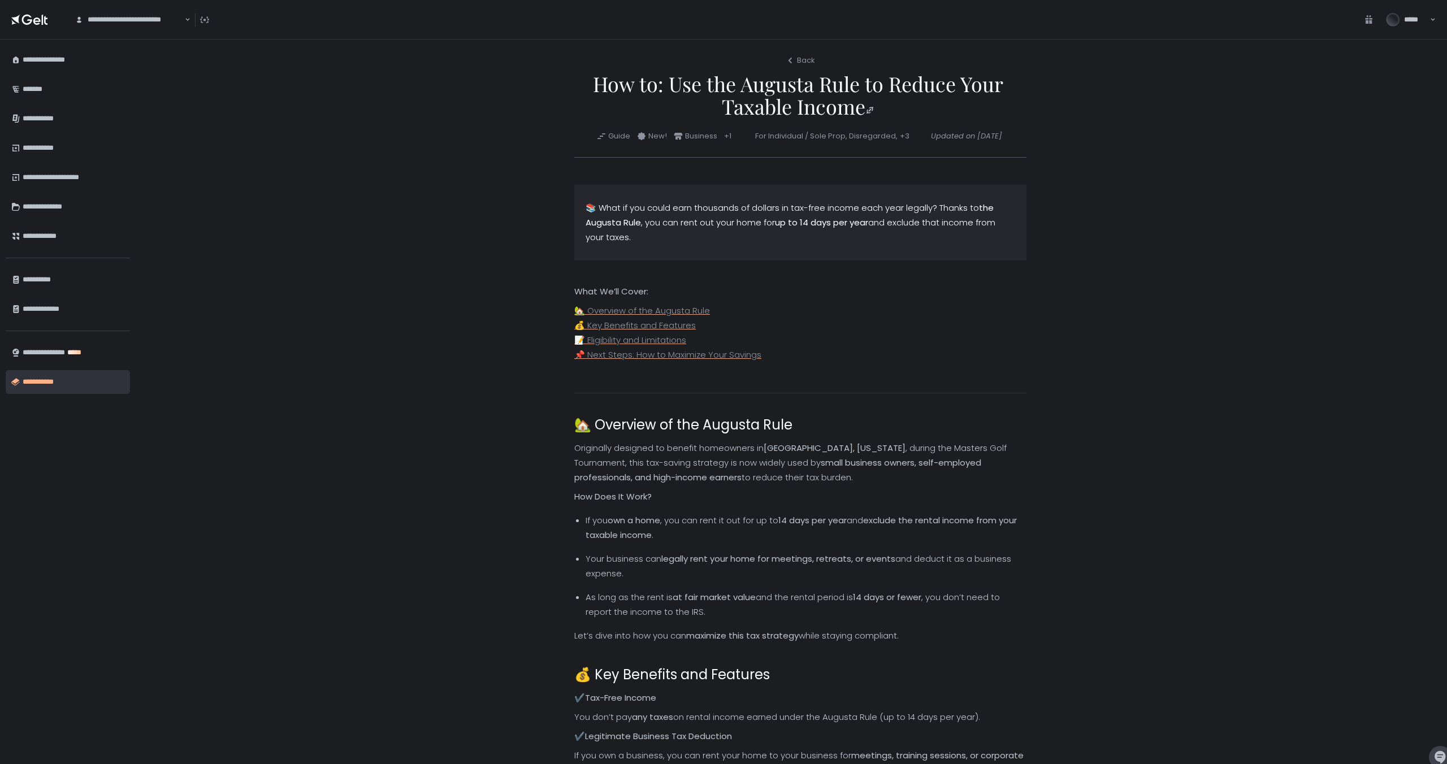 This screenshot has height=764, width=1447. What do you see at coordinates (695, 136) in the screenshot?
I see `span: Business` at bounding box center [695, 136].